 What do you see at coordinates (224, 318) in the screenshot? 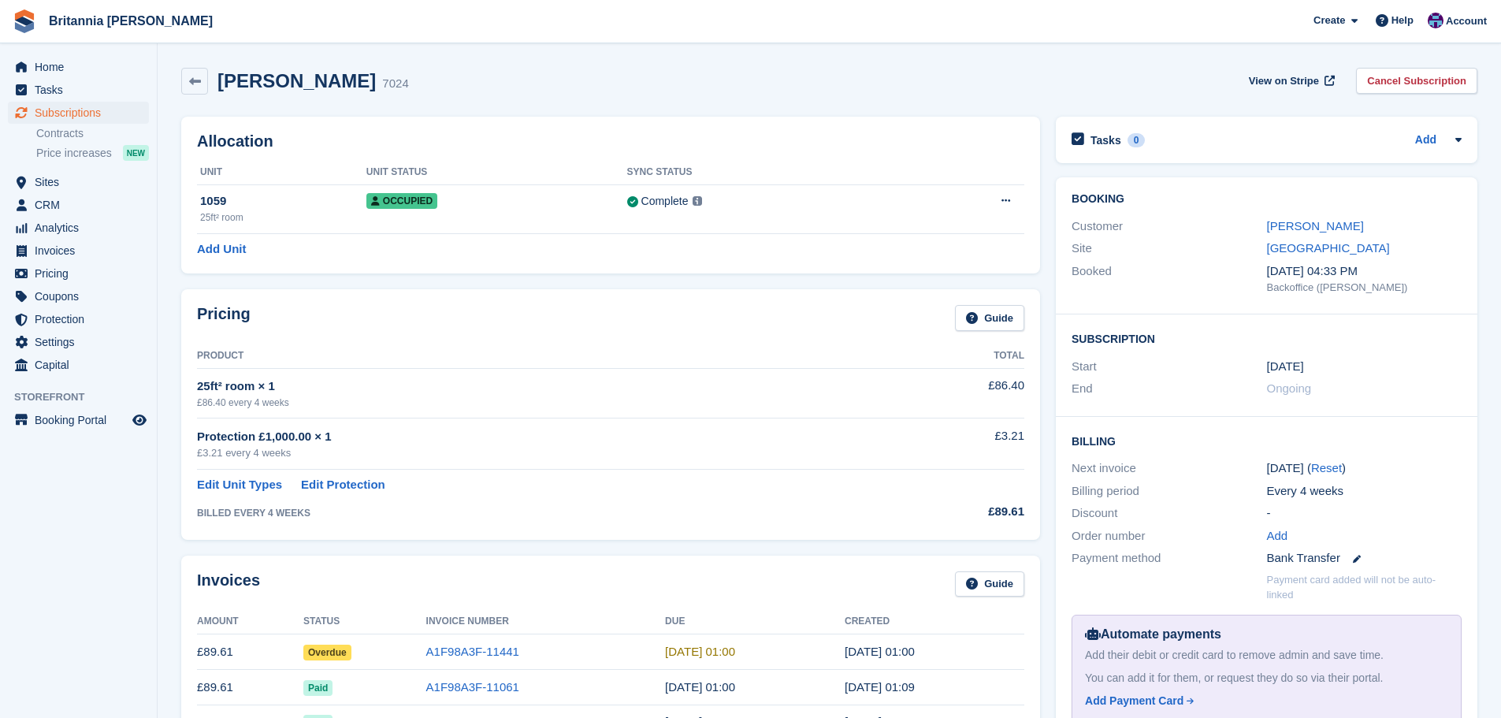
I see `h2: Pricing` at bounding box center [224, 318].